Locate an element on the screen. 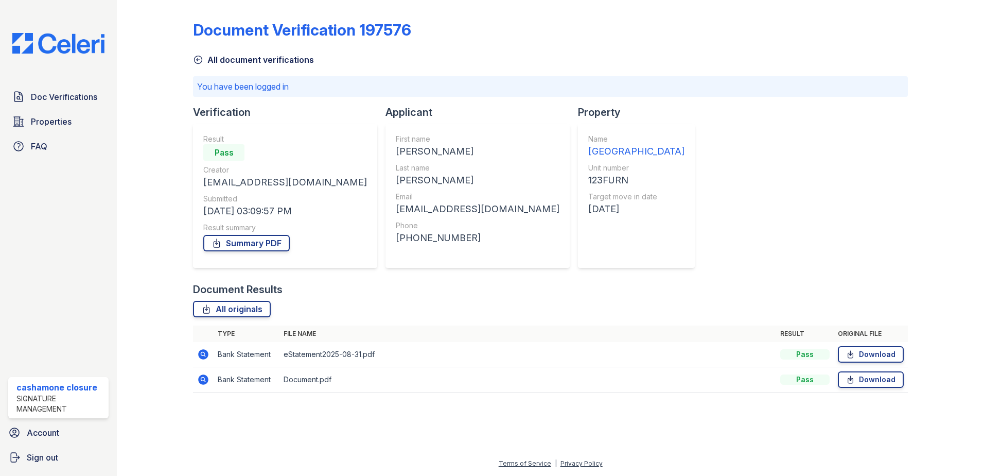 This screenshot has height=476, width=984. span: Properties is located at coordinates (51, 122).